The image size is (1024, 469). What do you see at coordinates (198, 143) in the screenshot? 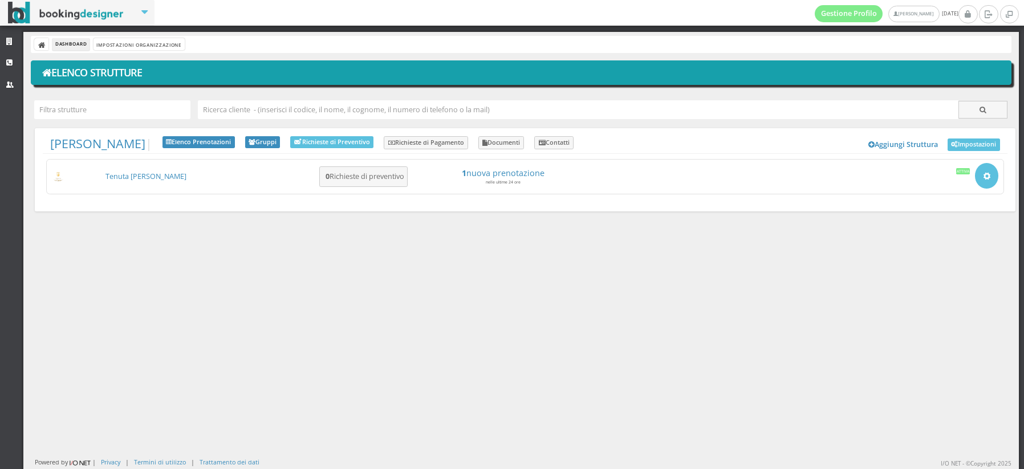
I see `a: Elenco Prenotazioni` at bounding box center [198, 143].